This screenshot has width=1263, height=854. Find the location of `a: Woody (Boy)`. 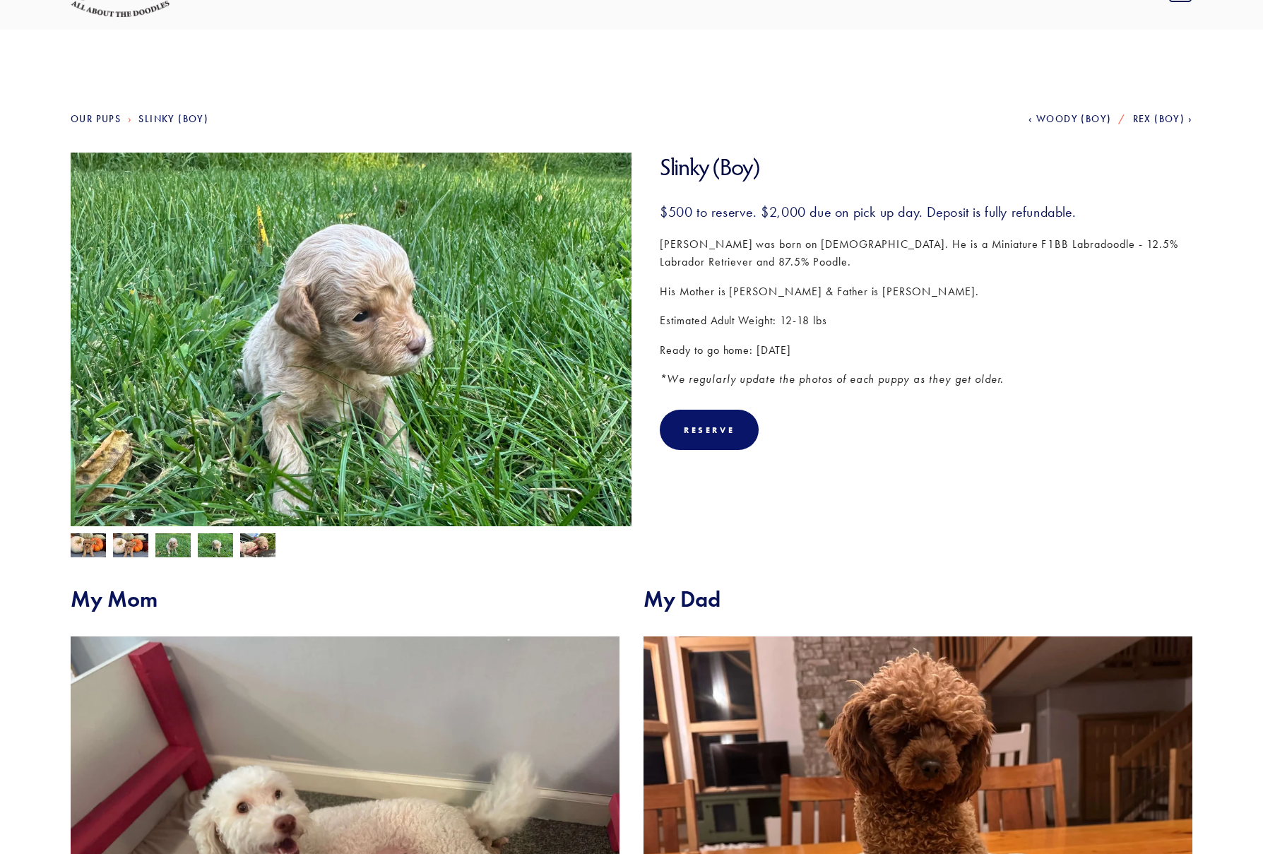

a: Woody (Boy) is located at coordinates (1069, 119).